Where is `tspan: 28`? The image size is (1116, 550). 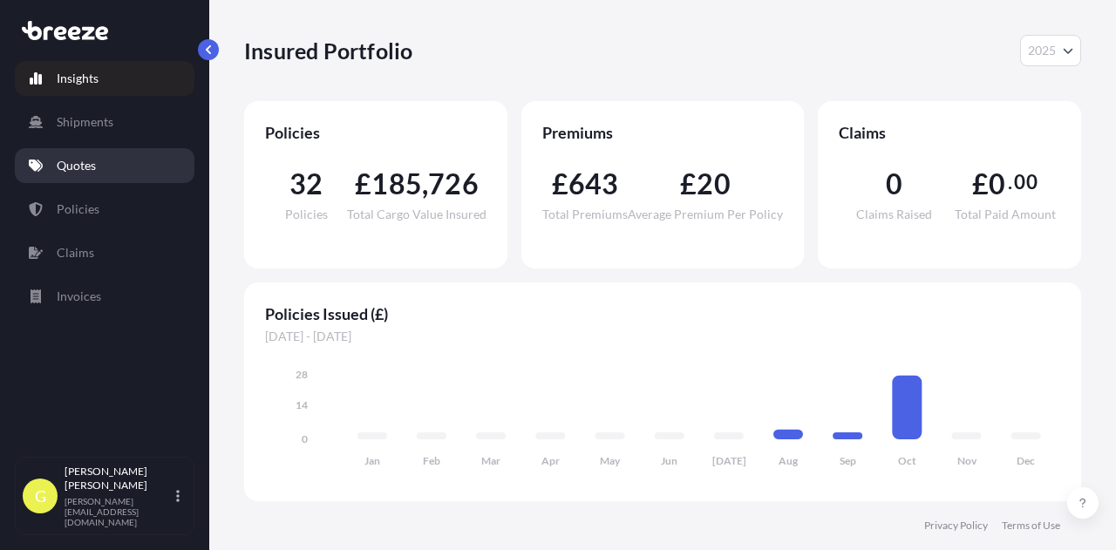
tspan: 28 is located at coordinates (302, 374).